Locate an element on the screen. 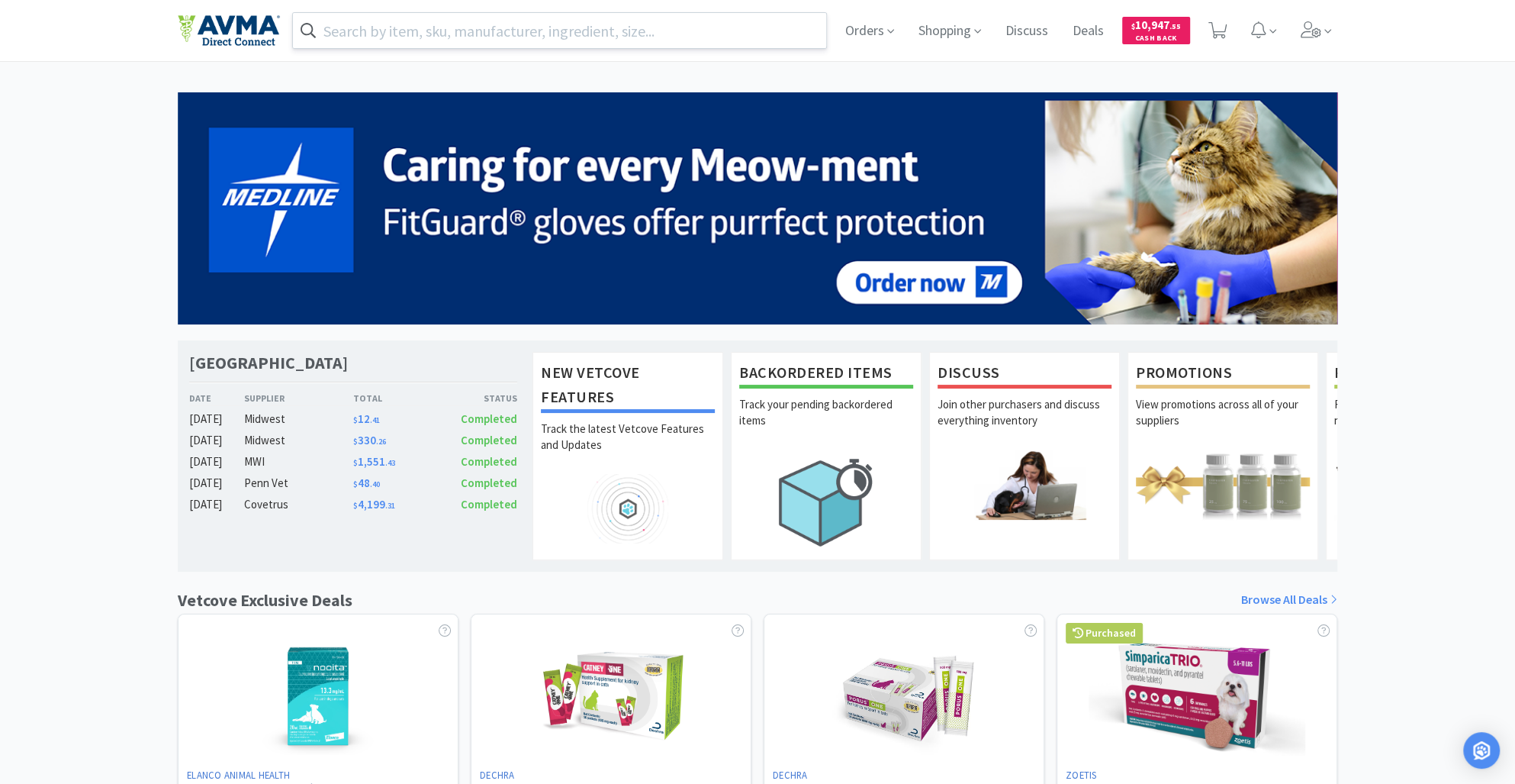 Image resolution: width=1515 pixels, height=784 pixels. div: Total is located at coordinates (394, 397).